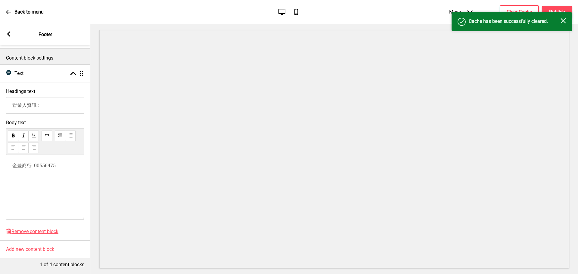  I want to click on a: Back to menu, so click(25, 12).